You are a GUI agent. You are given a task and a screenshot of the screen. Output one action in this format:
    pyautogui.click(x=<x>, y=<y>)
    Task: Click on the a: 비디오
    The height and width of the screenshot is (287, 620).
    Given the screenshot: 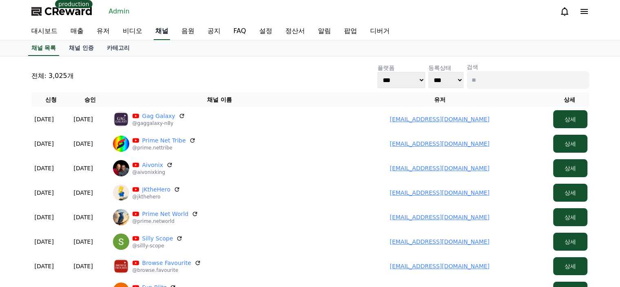 What is the action you would take?
    pyautogui.click(x=132, y=31)
    